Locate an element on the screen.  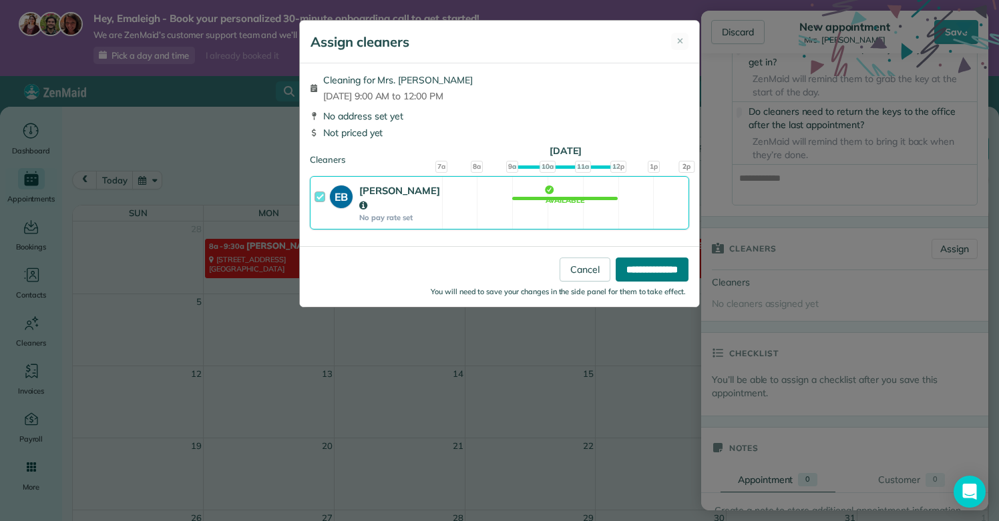
div: Cleaners is located at coordinates (499, 156).